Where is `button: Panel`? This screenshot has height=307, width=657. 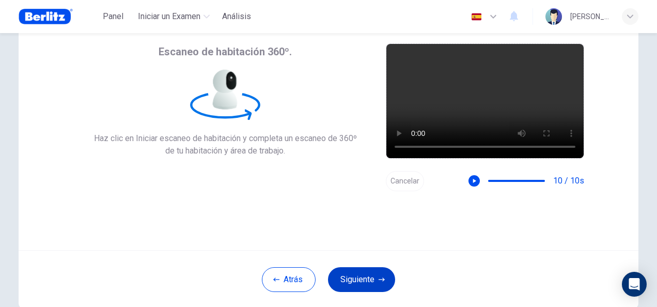
button: Panel is located at coordinates (113, 17).